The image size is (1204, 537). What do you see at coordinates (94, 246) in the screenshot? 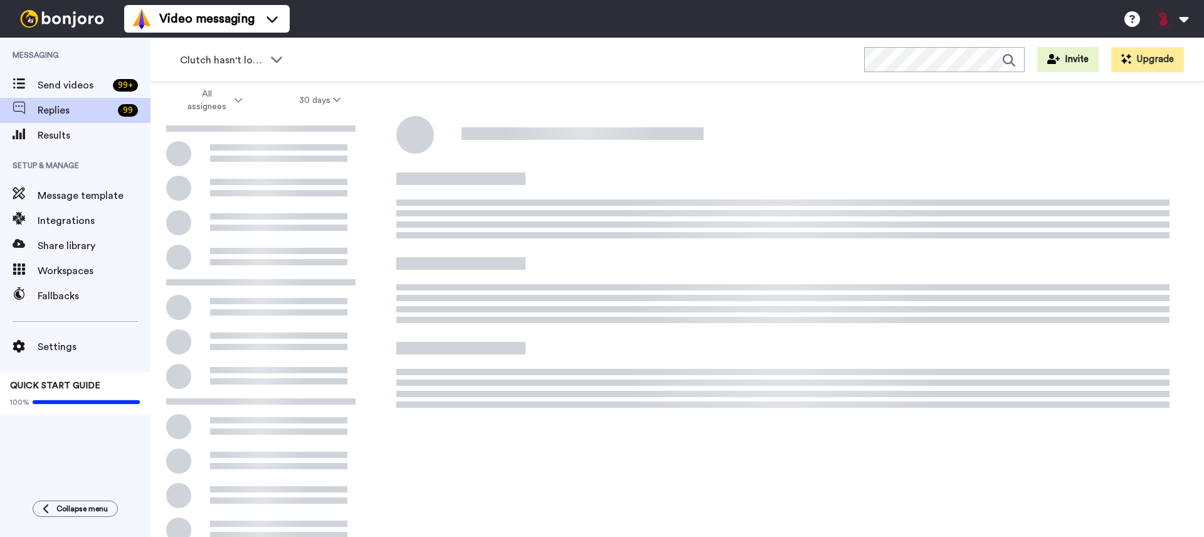
I see `span: Share library` at bounding box center [94, 246].